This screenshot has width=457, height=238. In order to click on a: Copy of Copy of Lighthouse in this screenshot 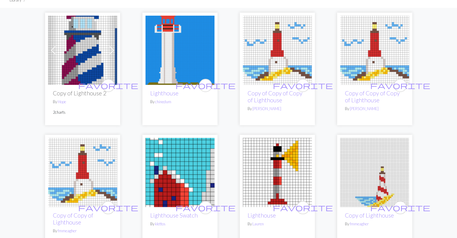, I will do `click(73, 219)`.